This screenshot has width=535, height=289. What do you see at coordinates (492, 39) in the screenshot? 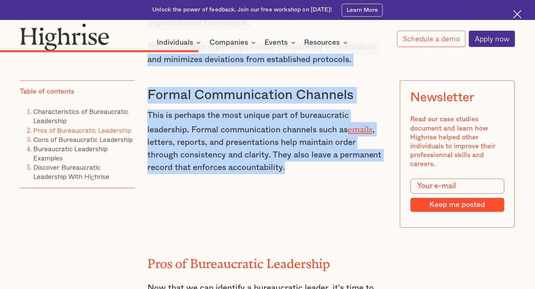
I see `a: Apply now` at bounding box center [492, 39].